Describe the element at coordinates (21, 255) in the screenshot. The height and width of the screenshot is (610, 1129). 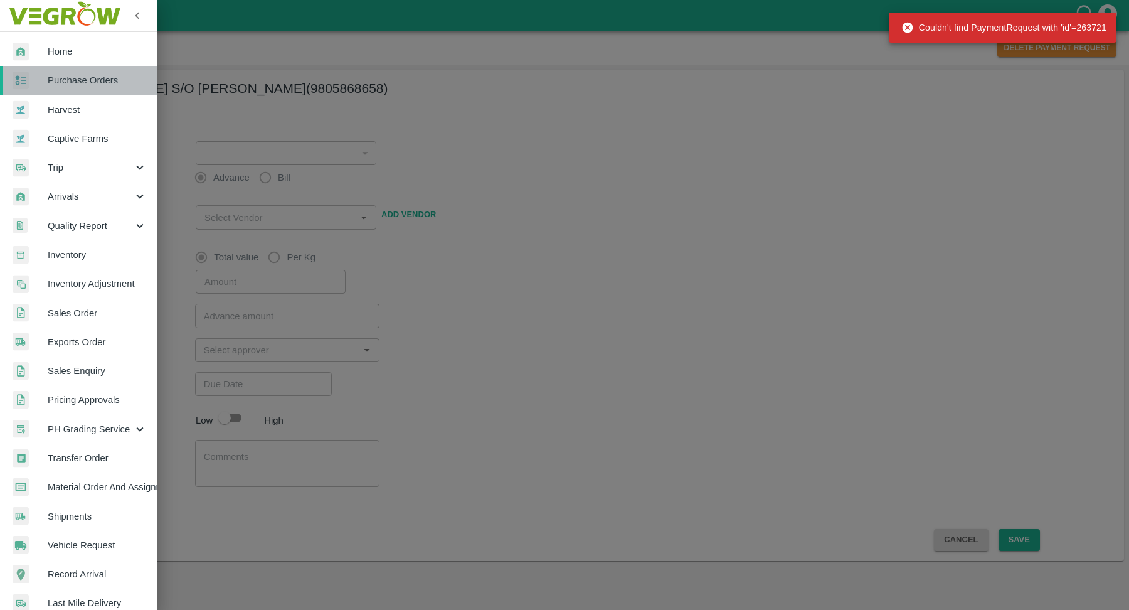
I see `img: whInventory` at that location.